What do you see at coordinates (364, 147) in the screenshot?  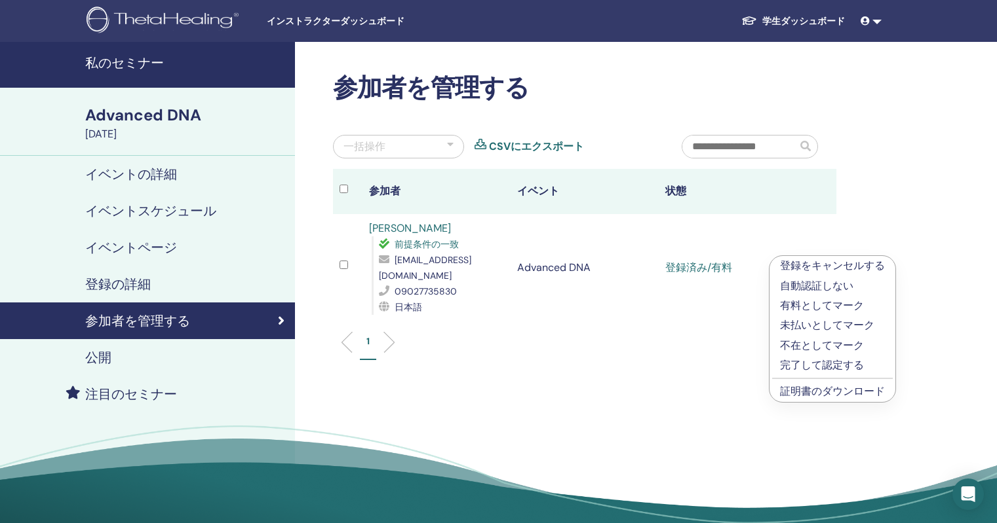 I see `div: 一括操作` at bounding box center [364, 147].